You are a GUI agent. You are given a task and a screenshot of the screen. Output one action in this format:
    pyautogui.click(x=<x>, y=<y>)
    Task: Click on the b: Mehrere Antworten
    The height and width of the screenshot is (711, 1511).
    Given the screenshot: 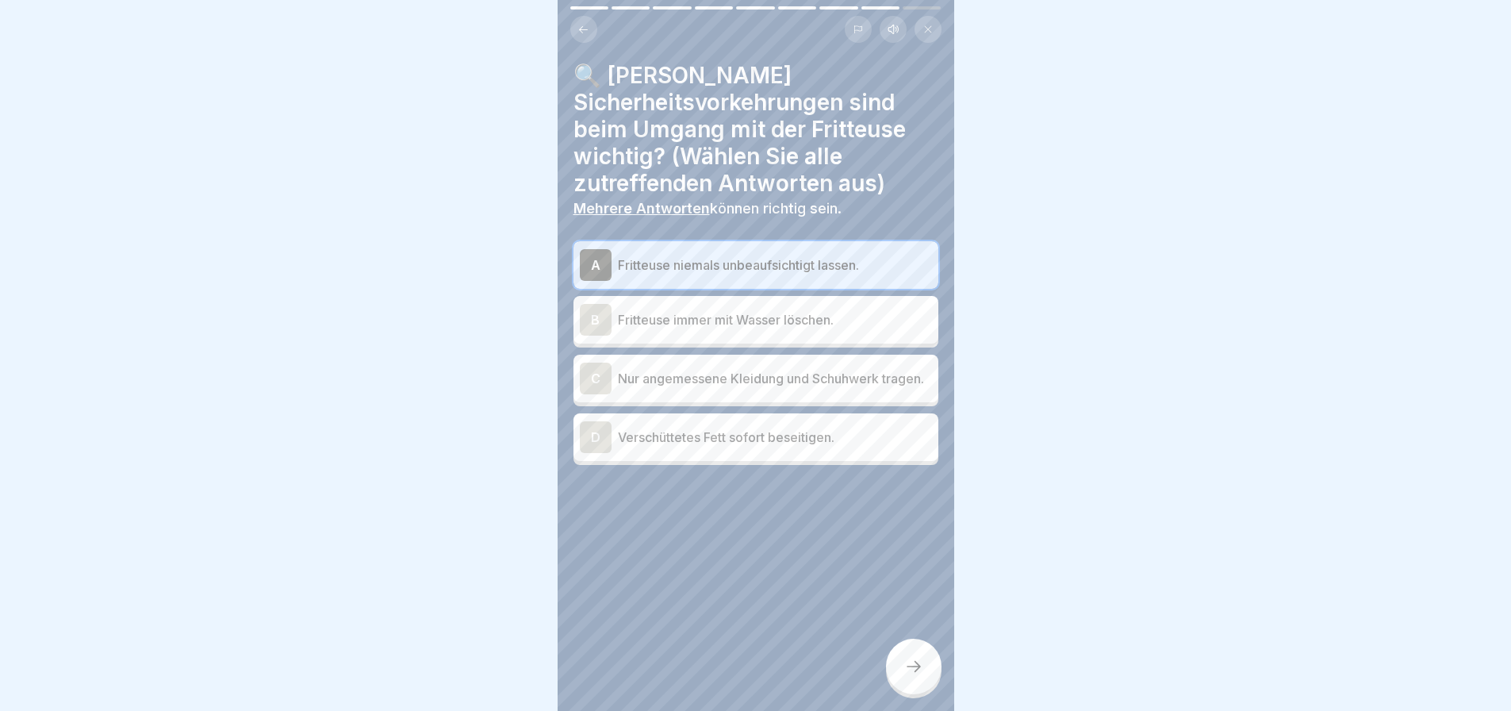 What is the action you would take?
    pyautogui.click(x=642, y=208)
    